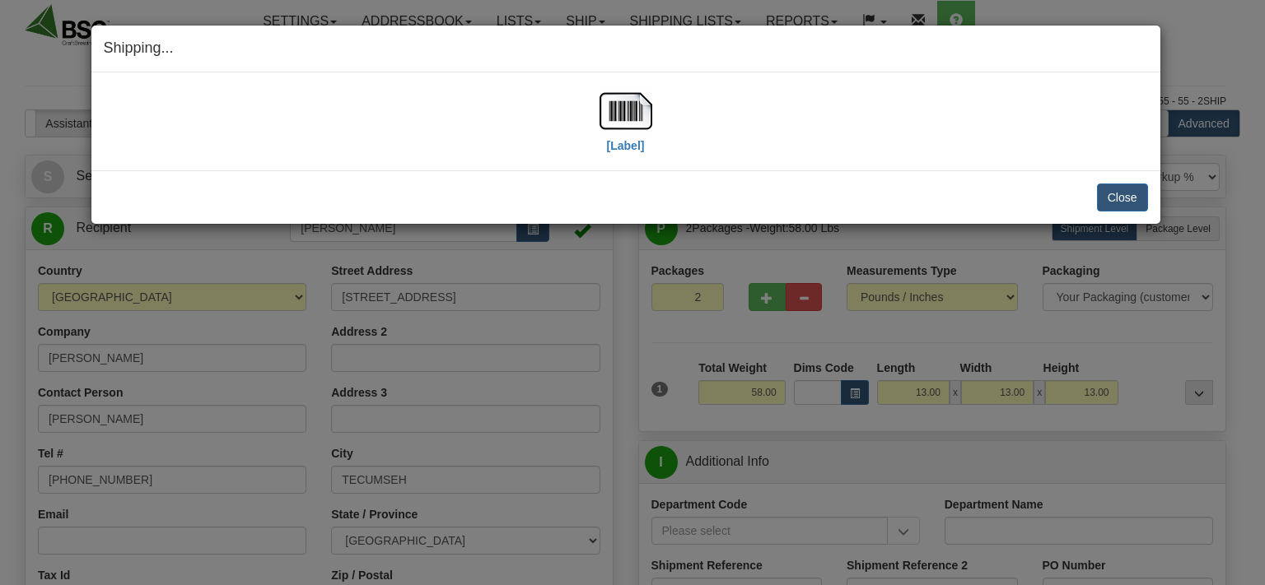  What do you see at coordinates (138, 48) in the screenshot?
I see `span: Shipping...` at bounding box center [138, 48].